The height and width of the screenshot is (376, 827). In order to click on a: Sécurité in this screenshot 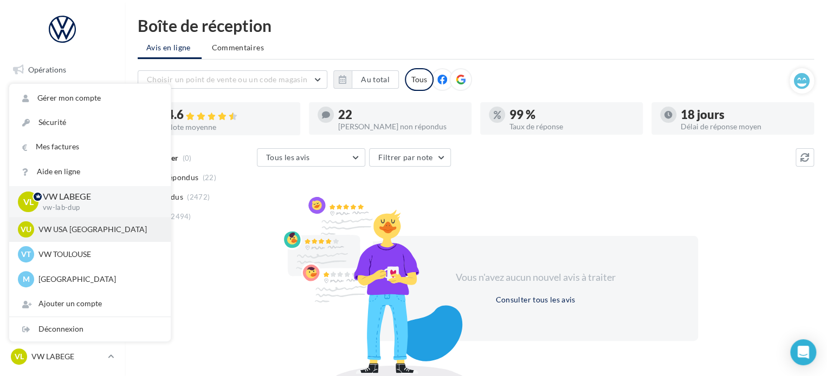, I will do `click(90, 122)`.